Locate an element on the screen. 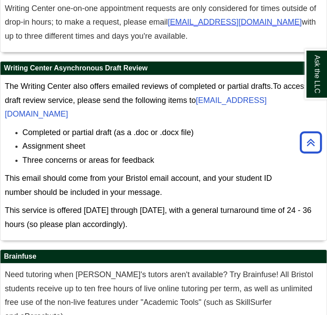  span: with up to three different times and days you're available. is located at coordinates (160, 29).